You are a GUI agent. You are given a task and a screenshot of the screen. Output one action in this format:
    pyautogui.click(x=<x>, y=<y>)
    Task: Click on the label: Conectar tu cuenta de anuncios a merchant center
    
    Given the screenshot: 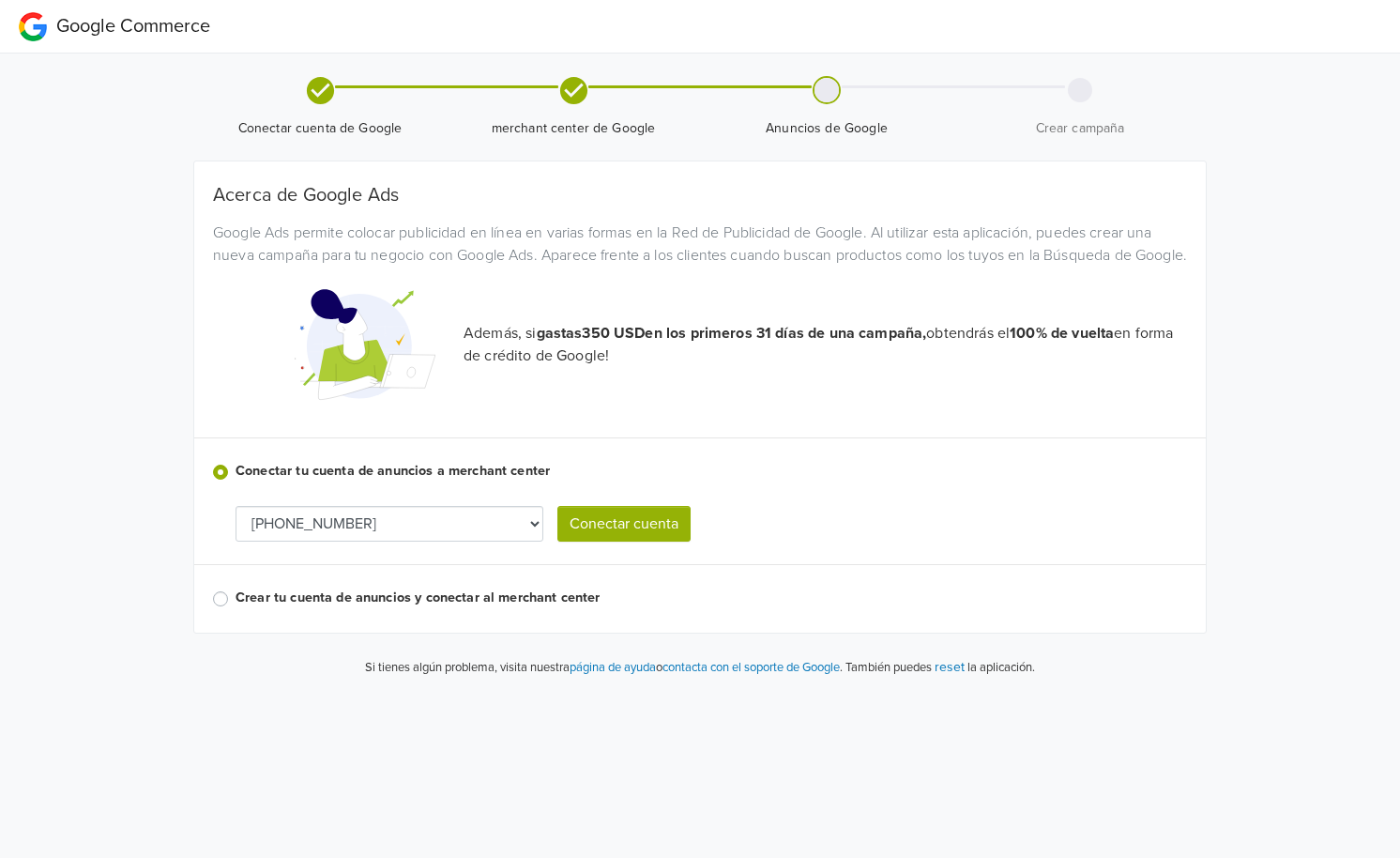 What is the action you would take?
    pyautogui.click(x=711, y=471)
    